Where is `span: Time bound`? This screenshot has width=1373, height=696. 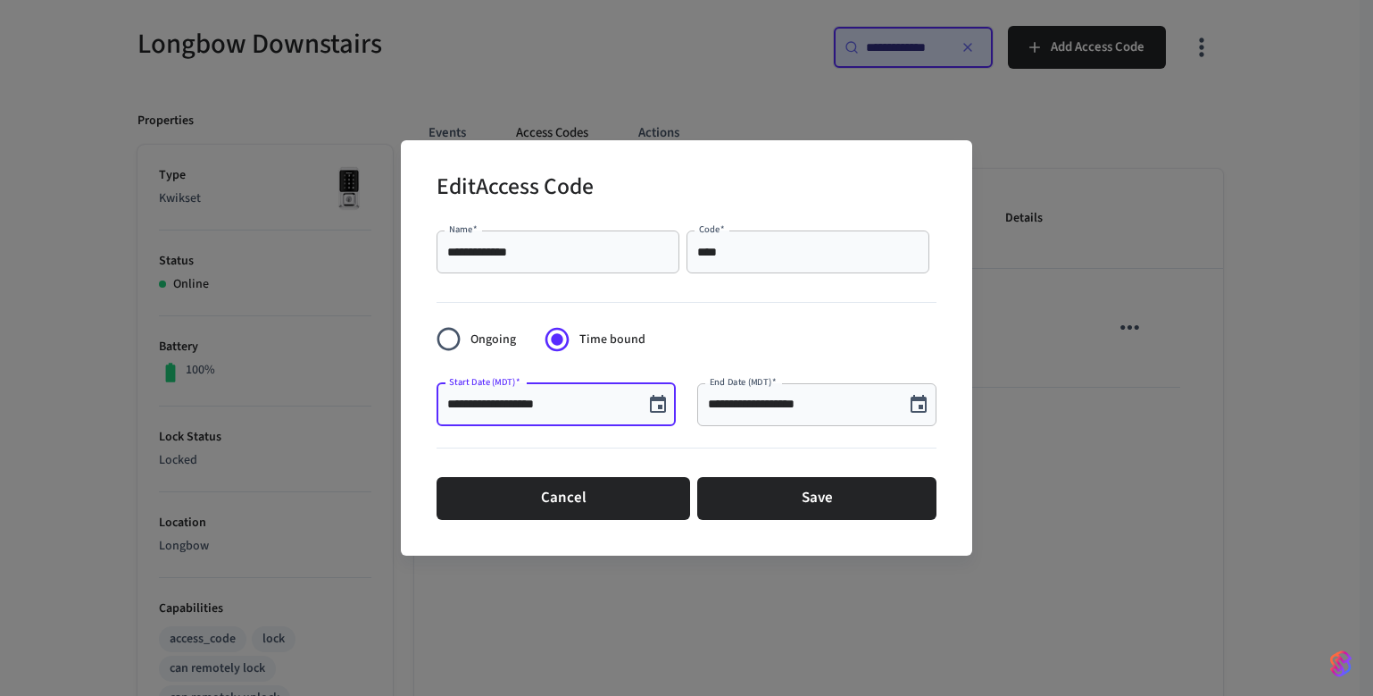 span: Time bound is located at coordinates (613, 339).